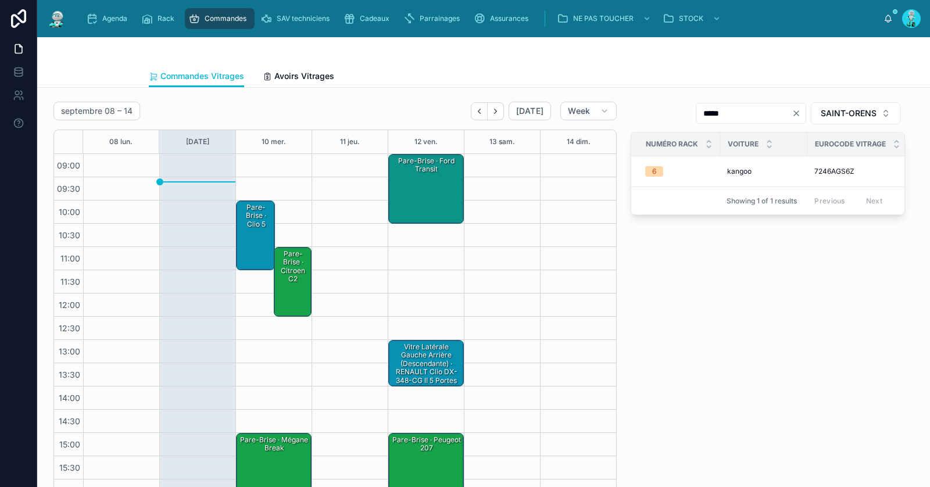 The image size is (930, 487). Describe the element at coordinates (375, 19) in the screenshot. I see `span: Cadeaux` at that location.